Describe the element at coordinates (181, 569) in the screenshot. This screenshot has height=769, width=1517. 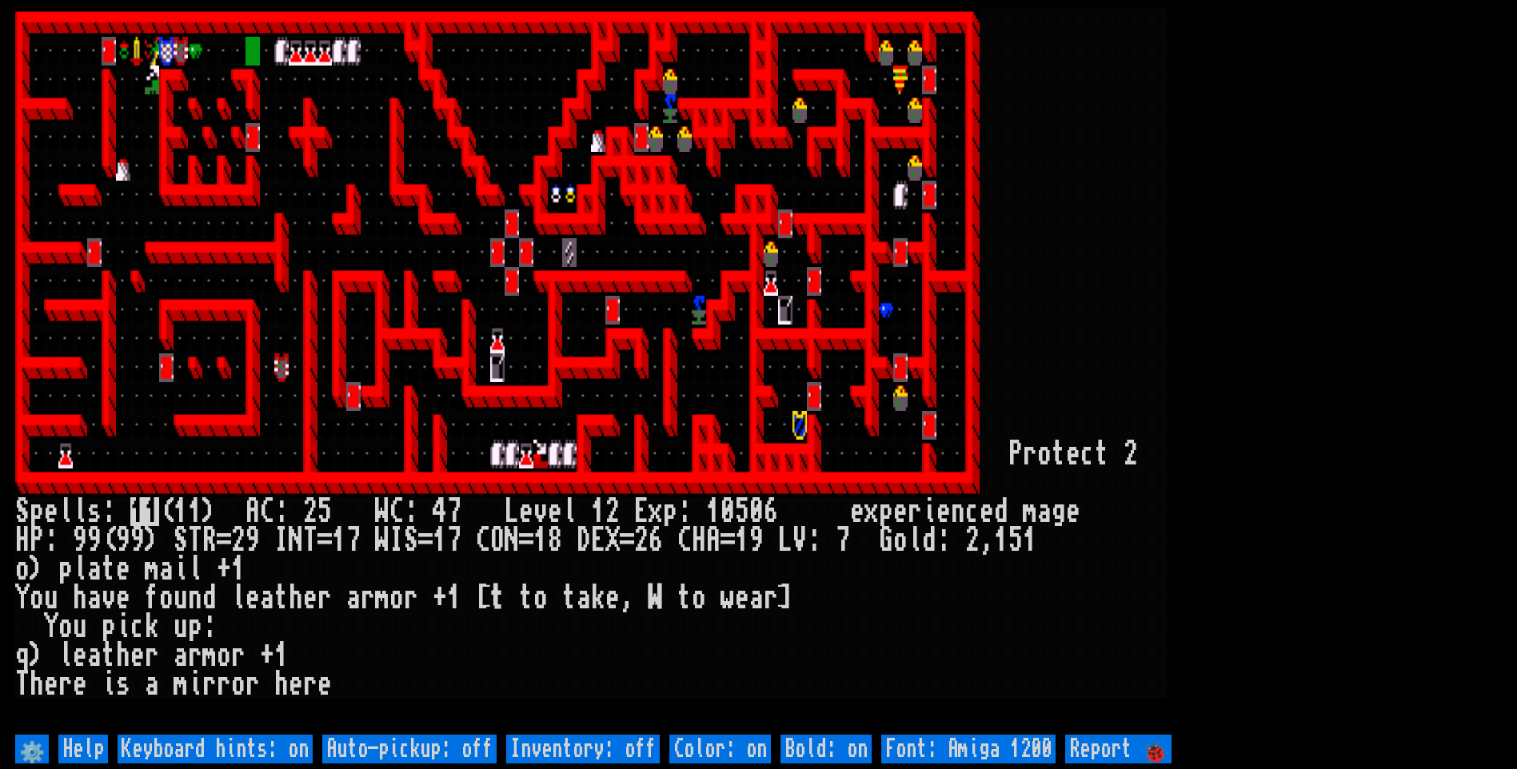
I see `div: i` at that location.